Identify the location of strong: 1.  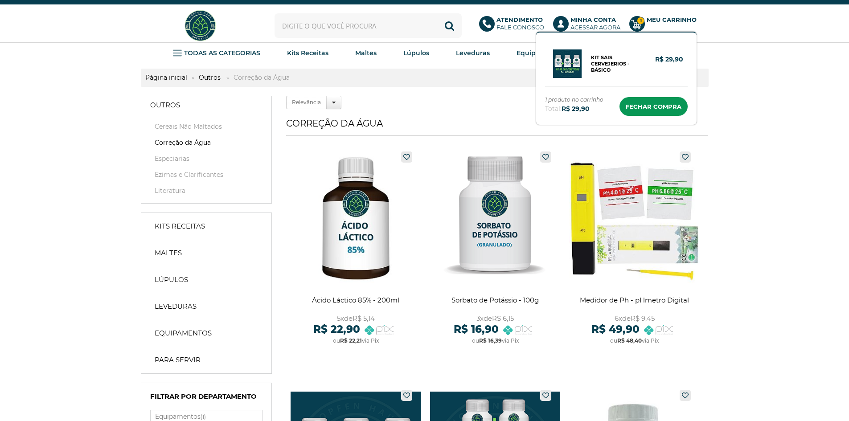
(640, 20).